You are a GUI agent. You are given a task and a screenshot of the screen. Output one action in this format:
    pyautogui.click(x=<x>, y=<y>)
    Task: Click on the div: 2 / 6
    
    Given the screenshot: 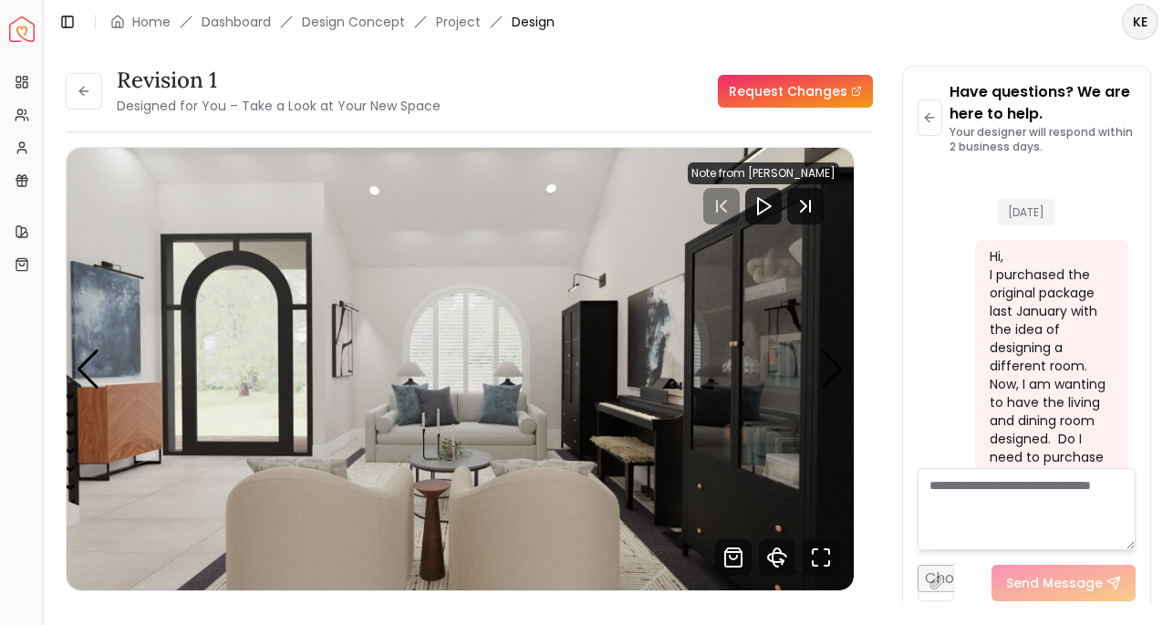 What is the action you would take?
    pyautogui.click(x=460, y=369)
    